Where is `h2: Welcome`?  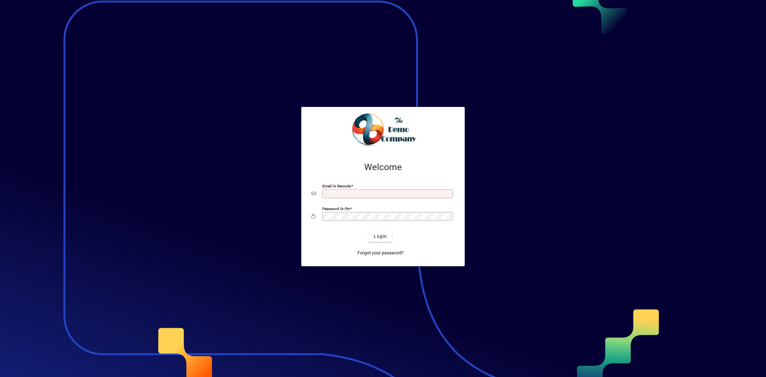
h2: Welcome is located at coordinates (383, 167).